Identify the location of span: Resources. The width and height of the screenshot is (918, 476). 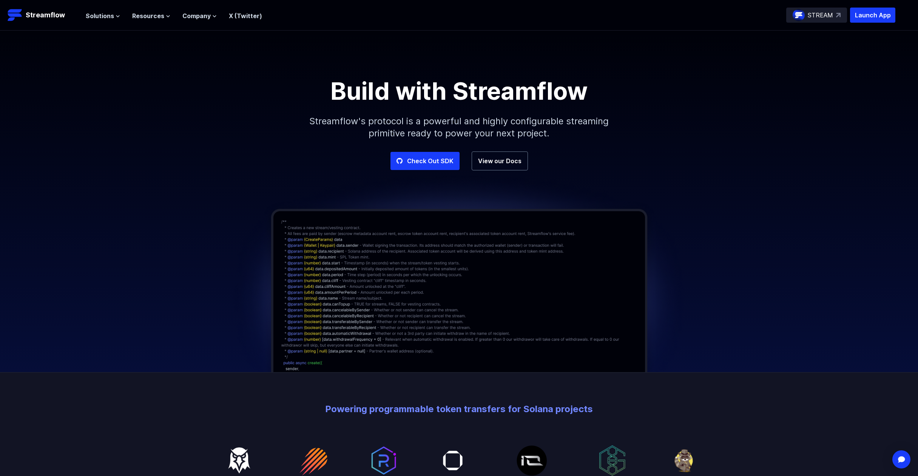
(148, 16).